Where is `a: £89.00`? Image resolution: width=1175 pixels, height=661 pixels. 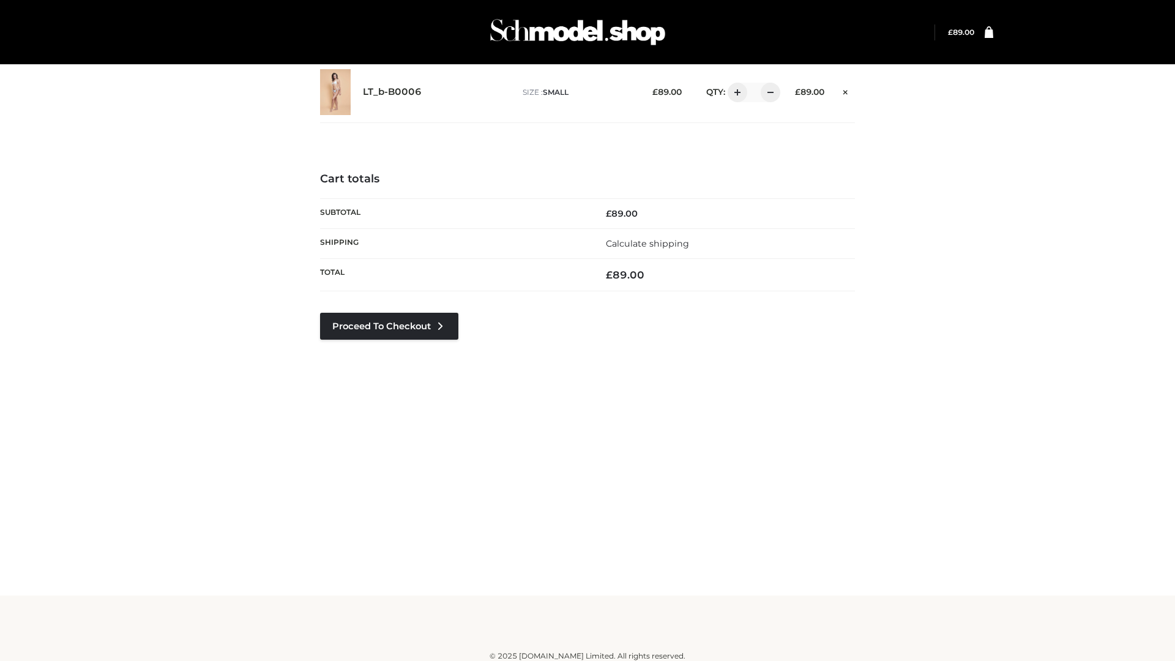 a: £89.00 is located at coordinates (961, 32).